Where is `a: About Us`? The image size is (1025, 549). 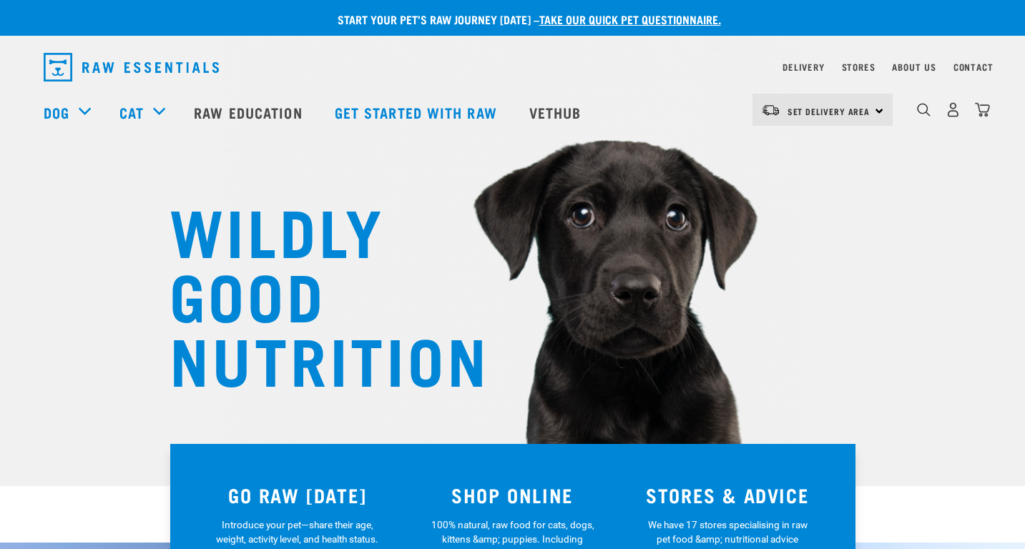 a: About Us is located at coordinates (913, 67).